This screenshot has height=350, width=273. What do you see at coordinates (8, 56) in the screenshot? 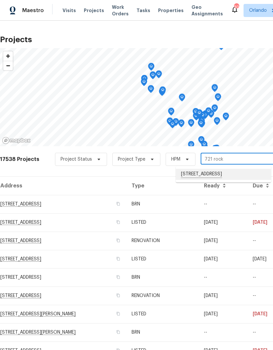
I see `span: Zoom in` at bounding box center [8, 56].